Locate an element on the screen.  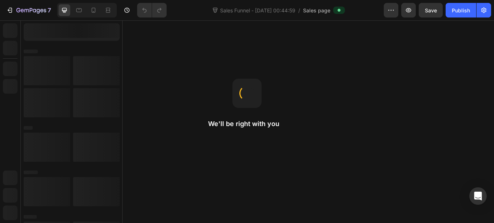
button: 7 is located at coordinates (28, 10).